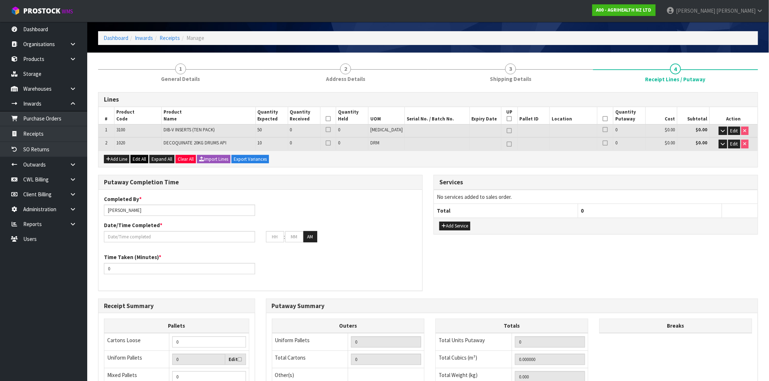 This screenshot has height=381, width=769. I want to click on span: DECOQUINATE 20KG DRUMS API, so click(195, 143).